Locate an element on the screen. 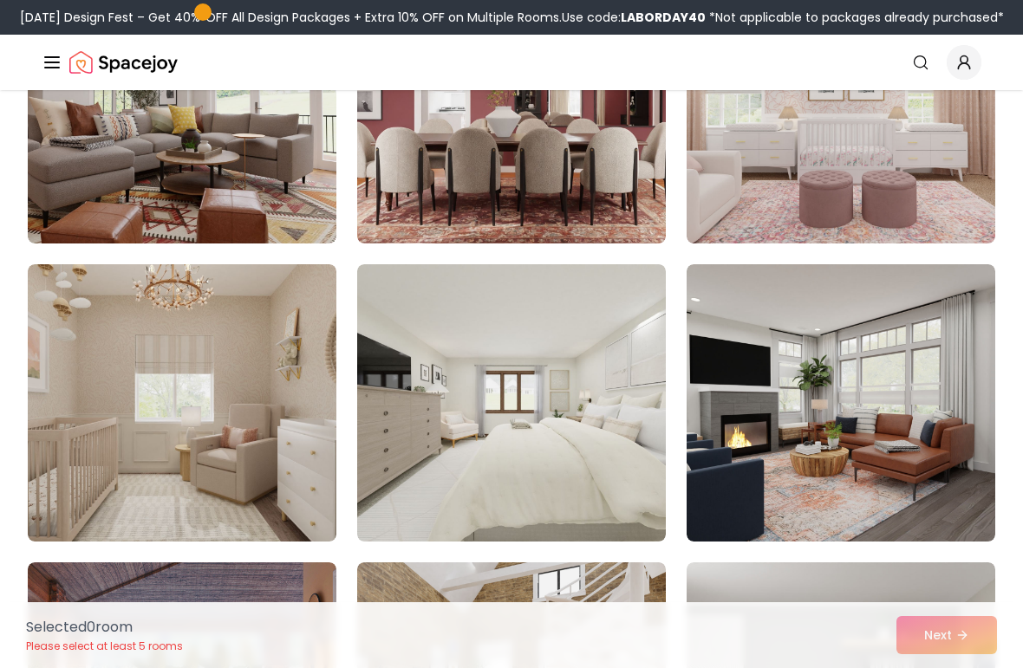  img: Room room-8 is located at coordinates (511, 403).